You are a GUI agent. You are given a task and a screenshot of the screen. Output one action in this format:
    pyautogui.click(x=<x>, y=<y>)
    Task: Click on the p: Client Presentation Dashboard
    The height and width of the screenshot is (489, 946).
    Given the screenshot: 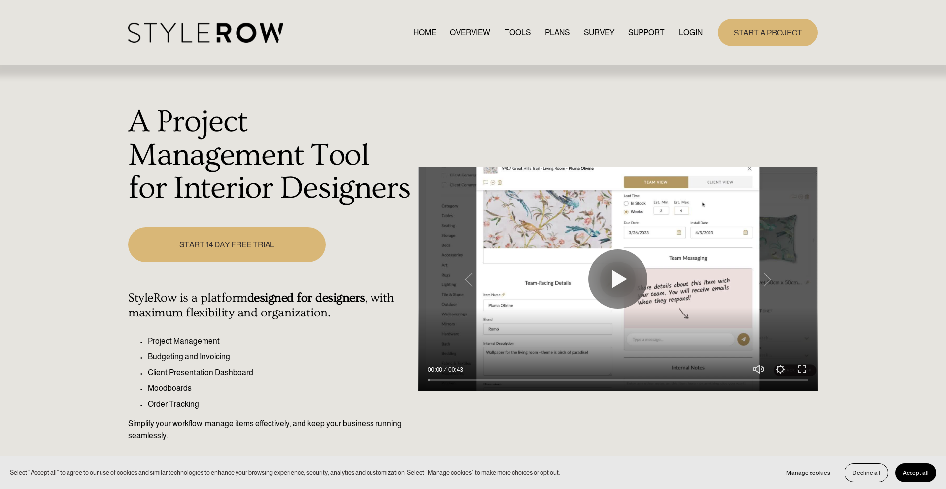 What is the action you would take?
    pyautogui.click(x=280, y=373)
    